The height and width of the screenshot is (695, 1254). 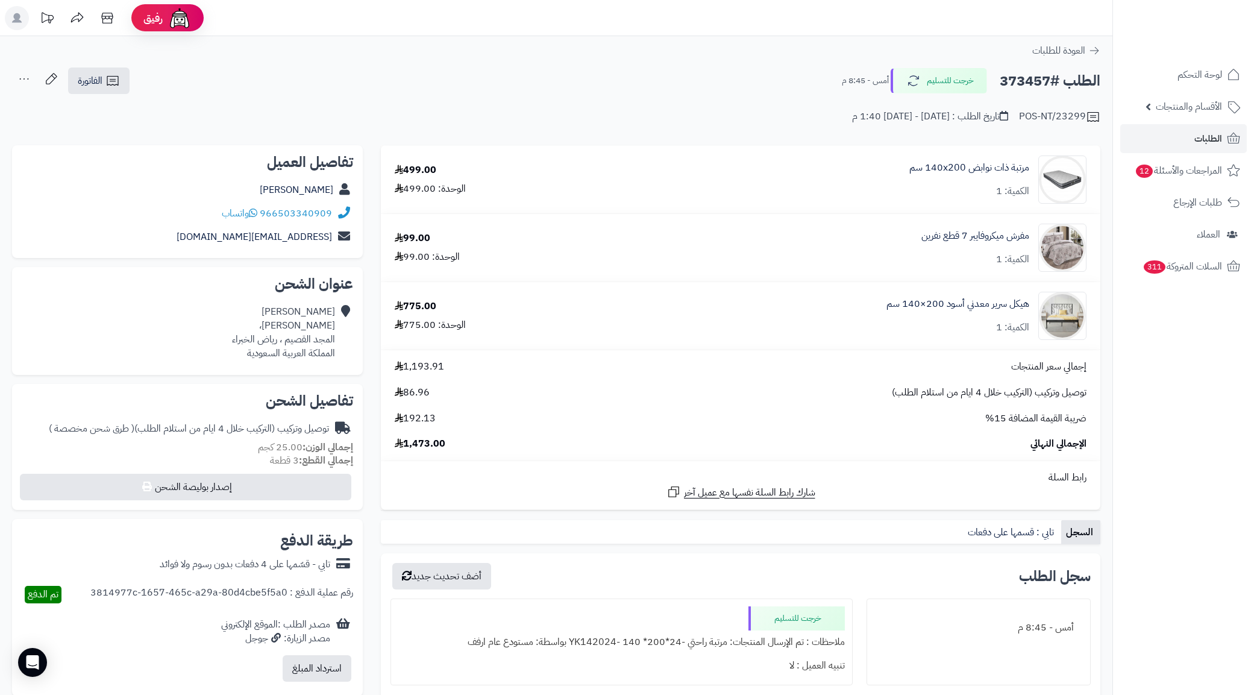 What do you see at coordinates (222, 594) in the screenshot?
I see `div: رقم عملية الدفع : 3814977c-1657-465c-a29a-80d4cbe5f5a0` at bounding box center [222, 594].